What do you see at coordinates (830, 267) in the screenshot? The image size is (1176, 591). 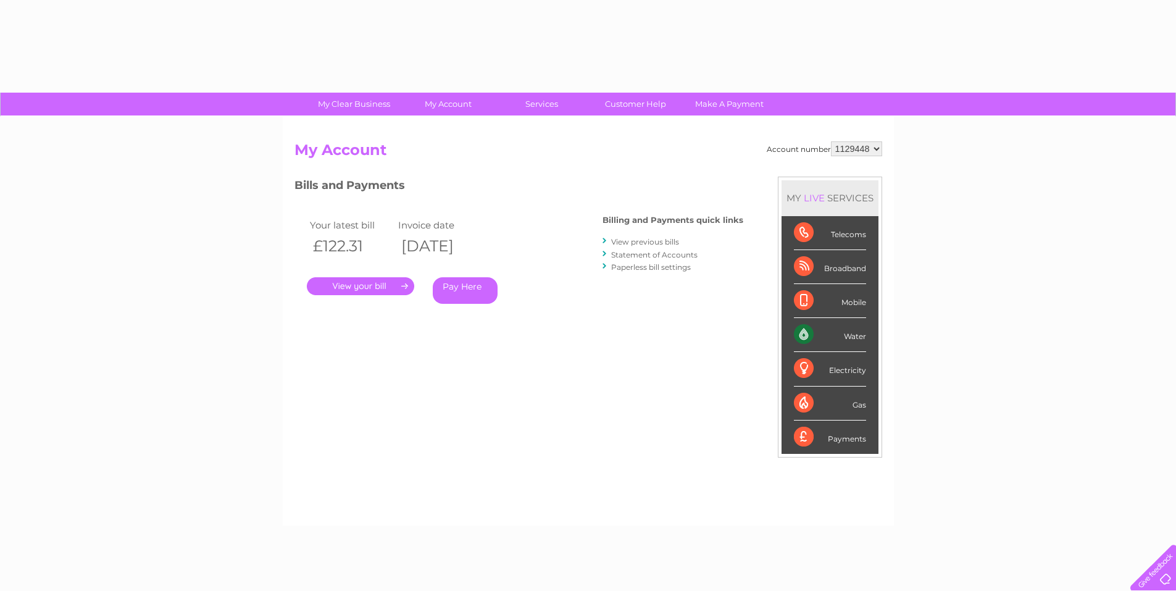 I see `div: Broadband` at bounding box center [830, 267].